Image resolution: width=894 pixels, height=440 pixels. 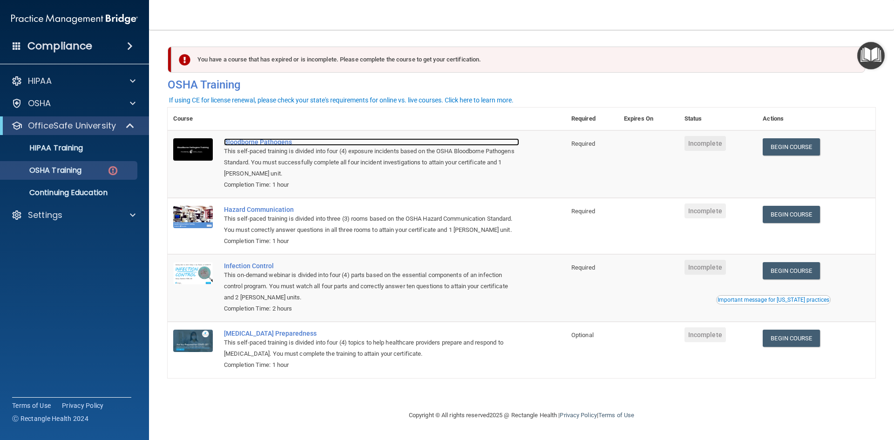 What do you see at coordinates (40, 81) in the screenshot?
I see `p: HIPAA` at bounding box center [40, 81].